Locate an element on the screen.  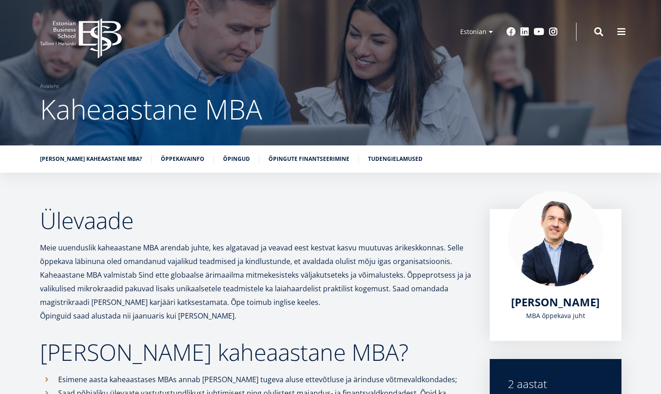
a: Tudengielamused is located at coordinates (395, 159).